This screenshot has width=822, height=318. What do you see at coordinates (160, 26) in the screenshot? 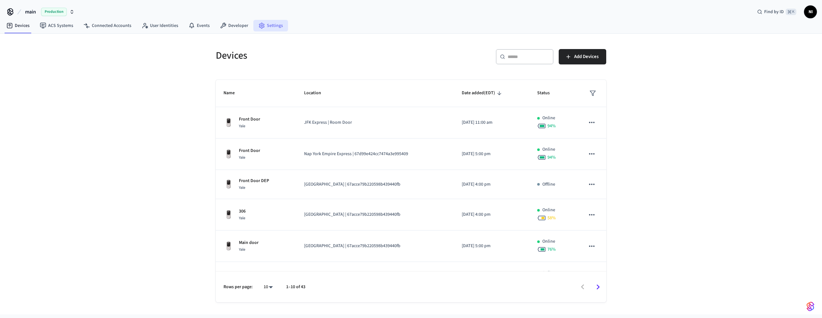
I see `a: User Identities` at bounding box center [160, 26].